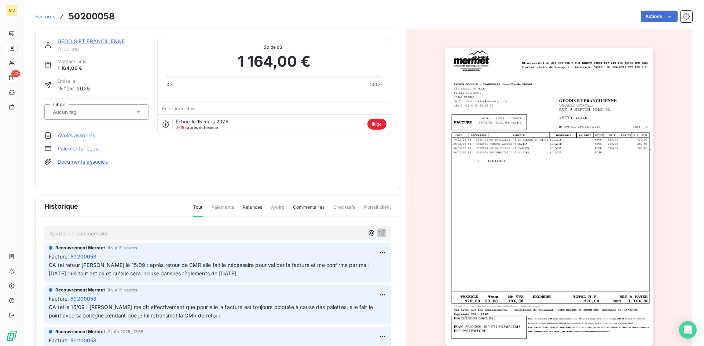 This screenshot has width=704, height=346. Describe the element at coordinates (73, 62) in the screenshot. I see `span: Montant initial` at that location.